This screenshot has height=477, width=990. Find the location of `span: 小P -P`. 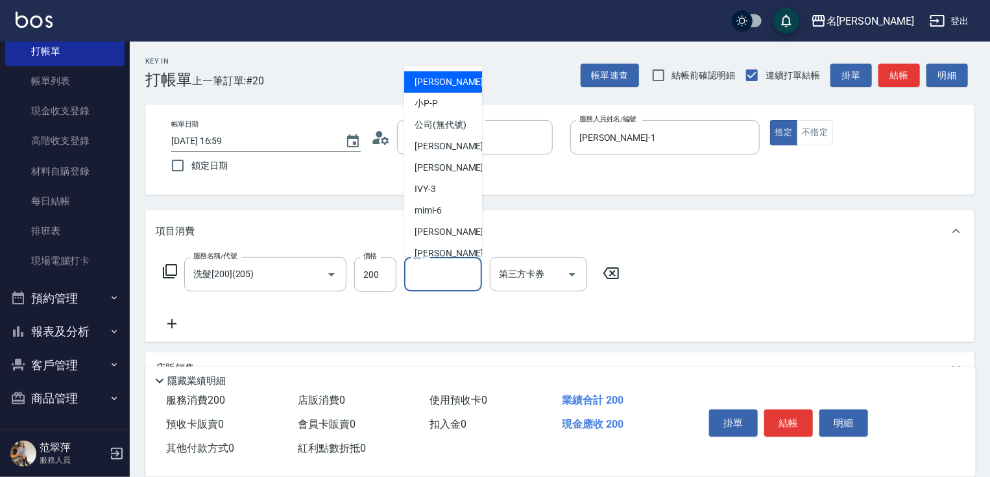

span: 小P -P is located at coordinates (426, 103).